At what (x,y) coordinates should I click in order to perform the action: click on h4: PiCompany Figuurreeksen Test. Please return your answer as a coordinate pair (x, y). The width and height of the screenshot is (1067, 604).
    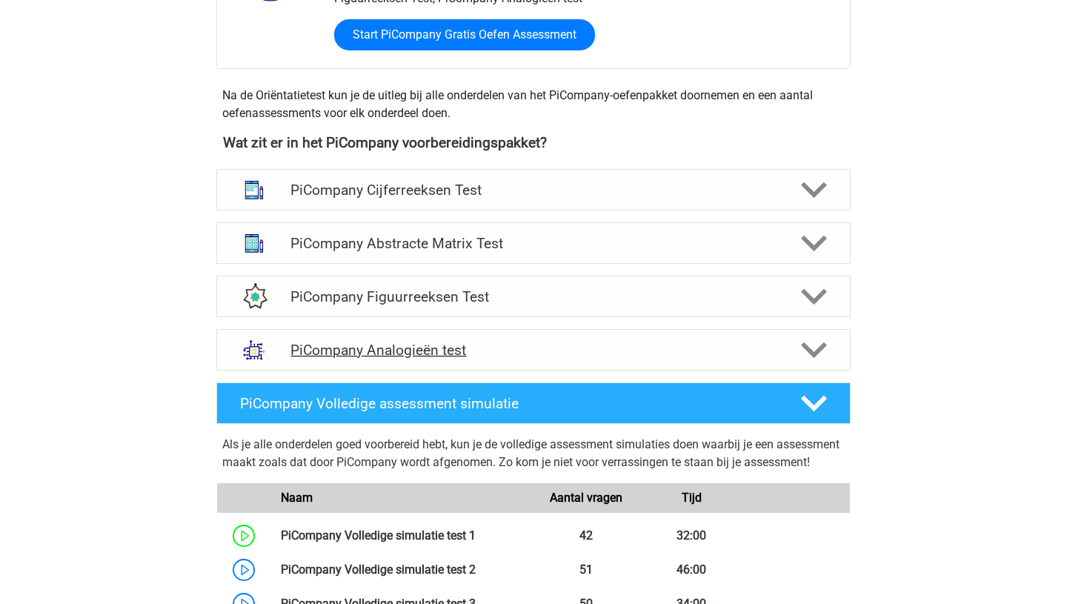
    Looking at the image, I should click on (533, 297).